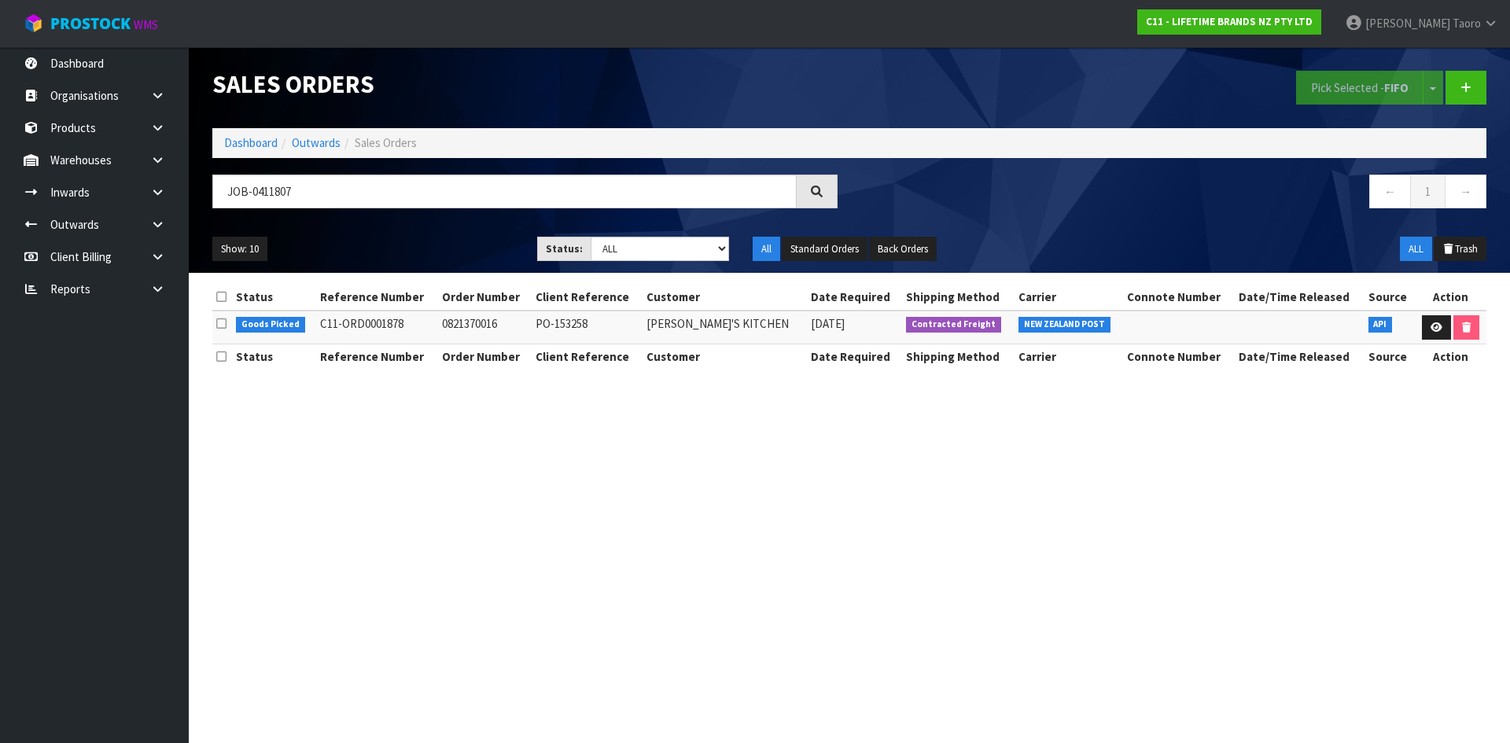 The height and width of the screenshot is (743, 1510). What do you see at coordinates (587, 327) in the screenshot?
I see `td: PO-153258` at bounding box center [587, 327].